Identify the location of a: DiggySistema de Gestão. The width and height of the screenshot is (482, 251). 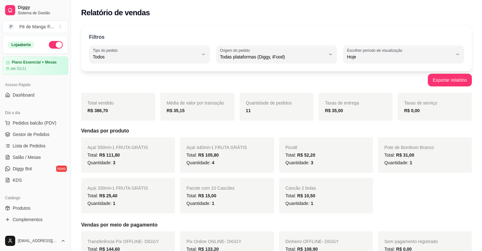
(35, 10).